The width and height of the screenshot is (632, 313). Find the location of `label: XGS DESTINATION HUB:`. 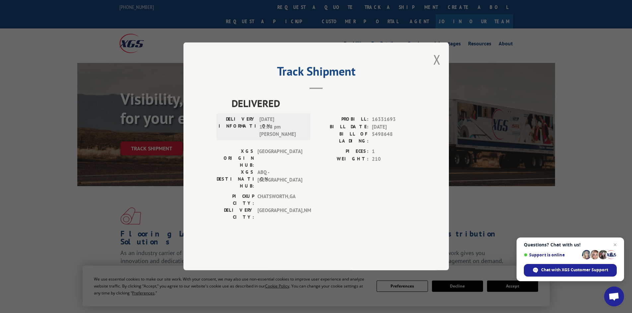

label: XGS DESTINATION HUB: is located at coordinates (235, 179).